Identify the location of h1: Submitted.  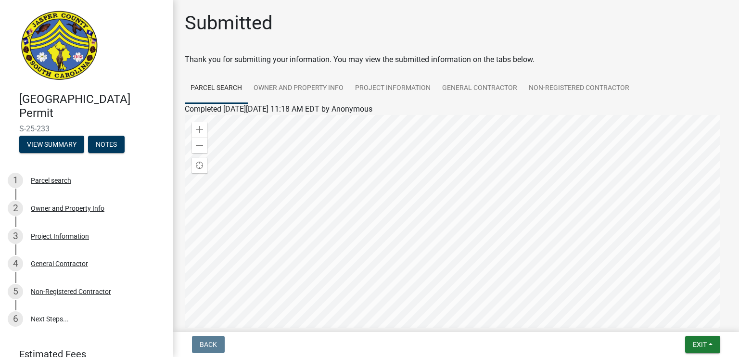
(229, 23).